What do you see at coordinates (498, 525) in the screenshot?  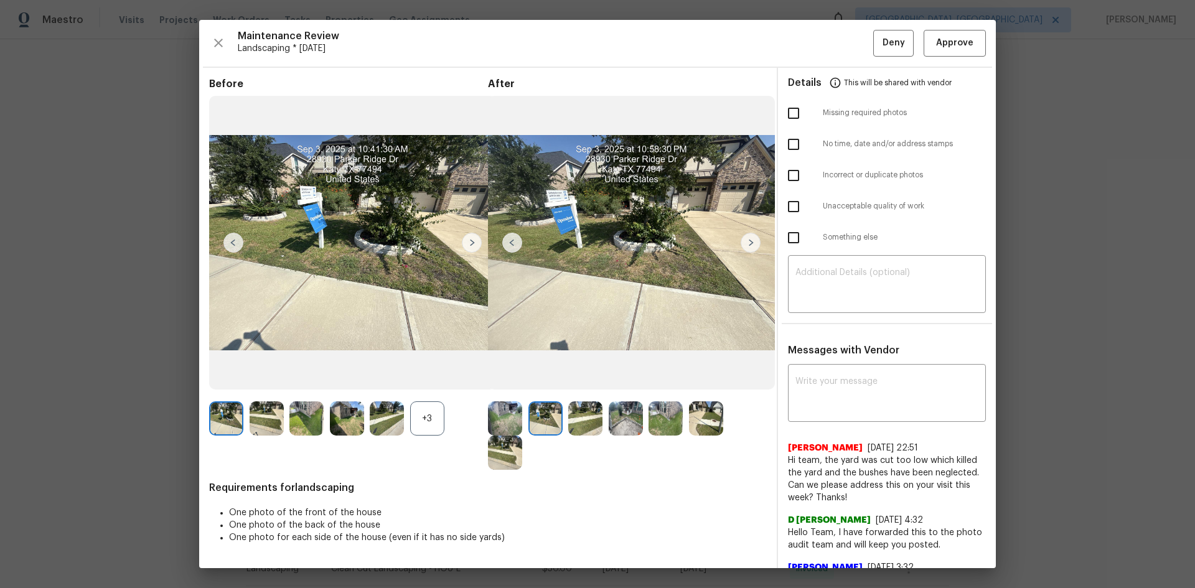 I see `li: One photo of the back of the house` at bounding box center [498, 525].